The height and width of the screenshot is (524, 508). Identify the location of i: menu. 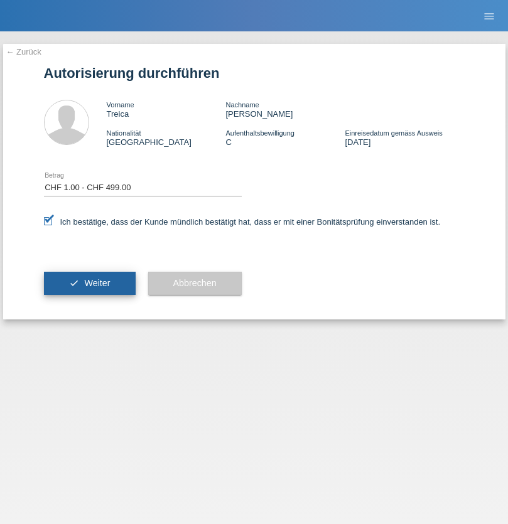
(489, 16).